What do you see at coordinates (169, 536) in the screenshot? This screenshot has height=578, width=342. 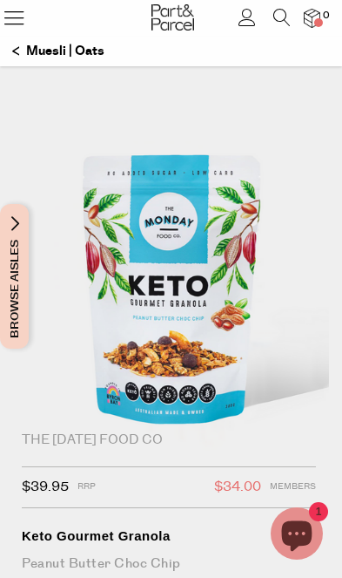 I see `div: Keto Gourmet Granola` at bounding box center [169, 536].